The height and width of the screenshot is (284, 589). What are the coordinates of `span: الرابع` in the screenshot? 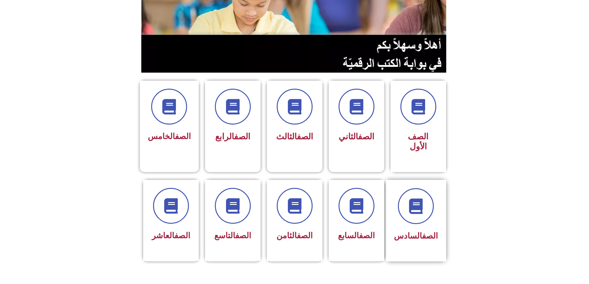 It's located at (233, 137).